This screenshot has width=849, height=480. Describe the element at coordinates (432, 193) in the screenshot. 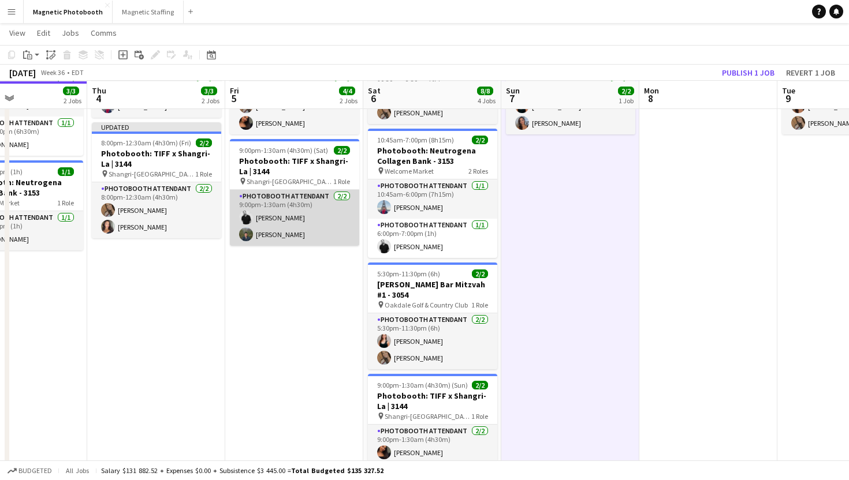

I see `div: 10:45am-7:00pm (8h15m)2/2Photobooth: Neutrogena Collagen Bank - 3153 Welcome Market2 RolesPhotobo...` at that location.